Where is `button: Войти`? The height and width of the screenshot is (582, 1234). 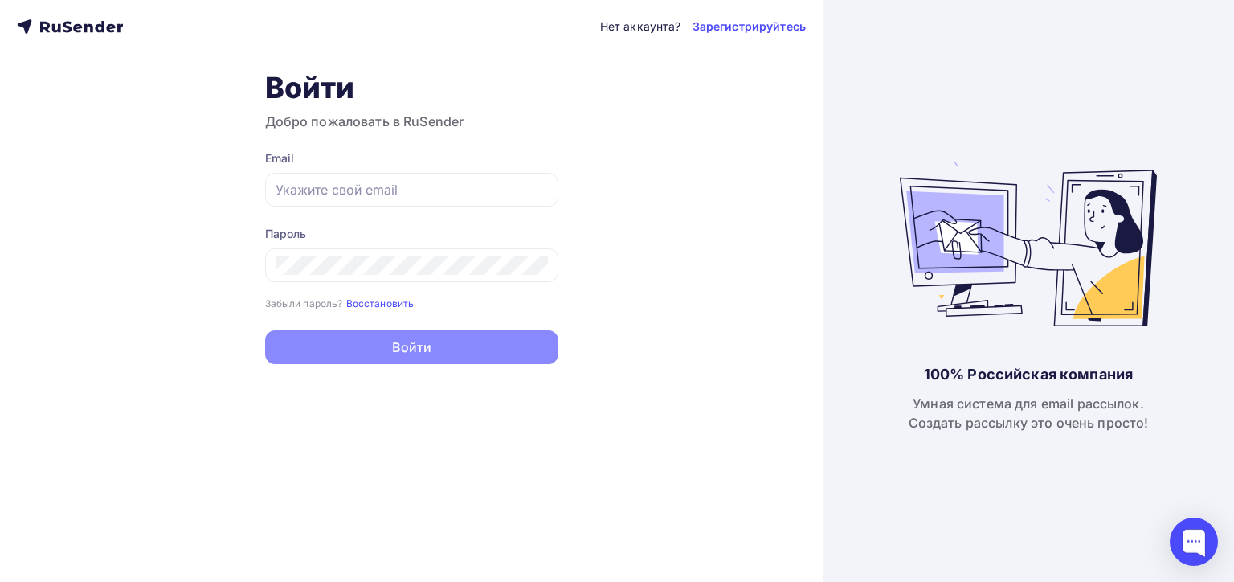
button: Войти is located at coordinates (411, 347).